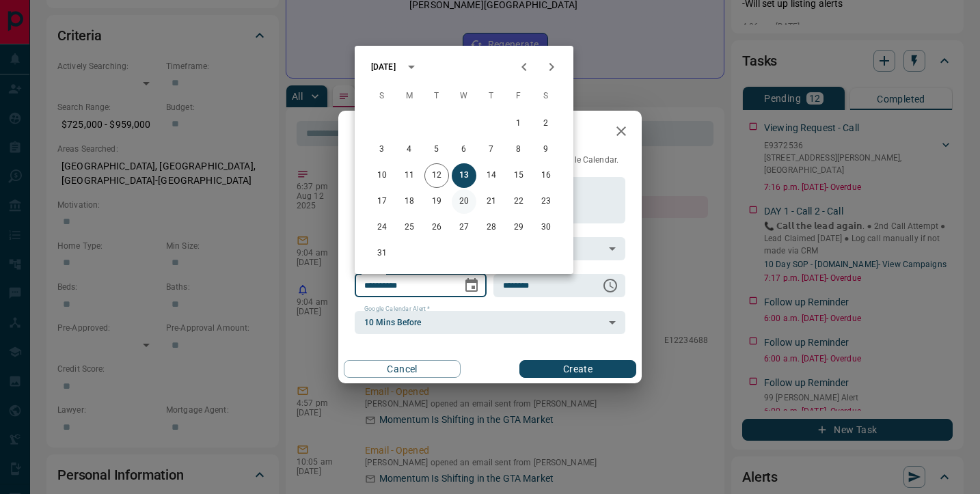  Describe the element at coordinates (382, 202) in the screenshot. I see `button: 17` at that location.